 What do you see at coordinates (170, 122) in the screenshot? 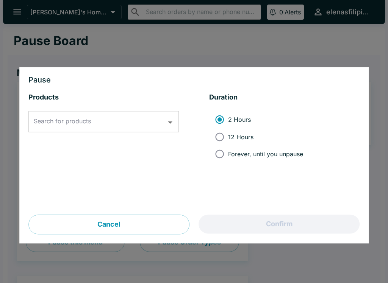
I see `button: Open` at bounding box center [170, 122].